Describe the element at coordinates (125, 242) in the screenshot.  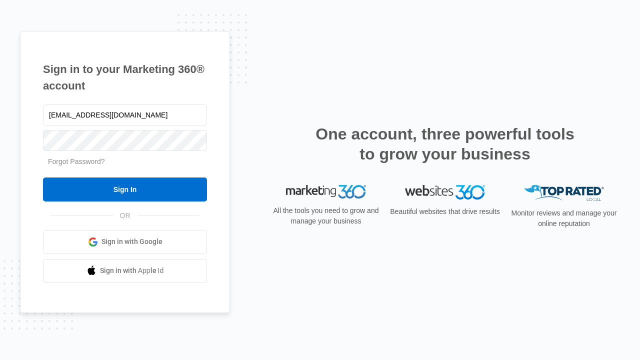
I see `a: Sign in with Google` at that location.